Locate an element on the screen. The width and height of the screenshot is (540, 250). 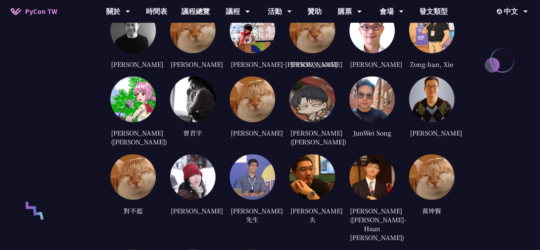
img: 666459b874776088829a0fab84ecbfc6.jpg is located at coordinates (193, 177).